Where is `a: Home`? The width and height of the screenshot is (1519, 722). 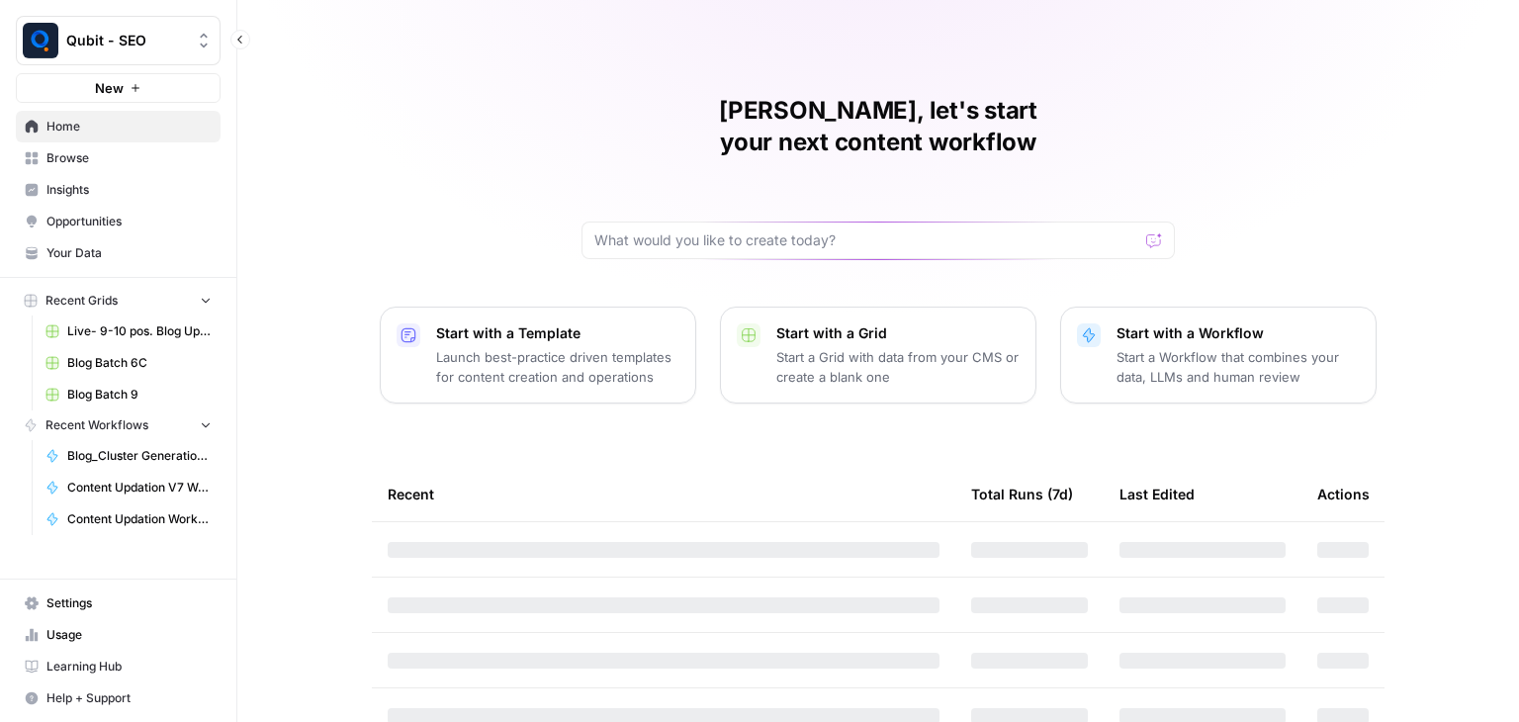 a: Home is located at coordinates (118, 127).